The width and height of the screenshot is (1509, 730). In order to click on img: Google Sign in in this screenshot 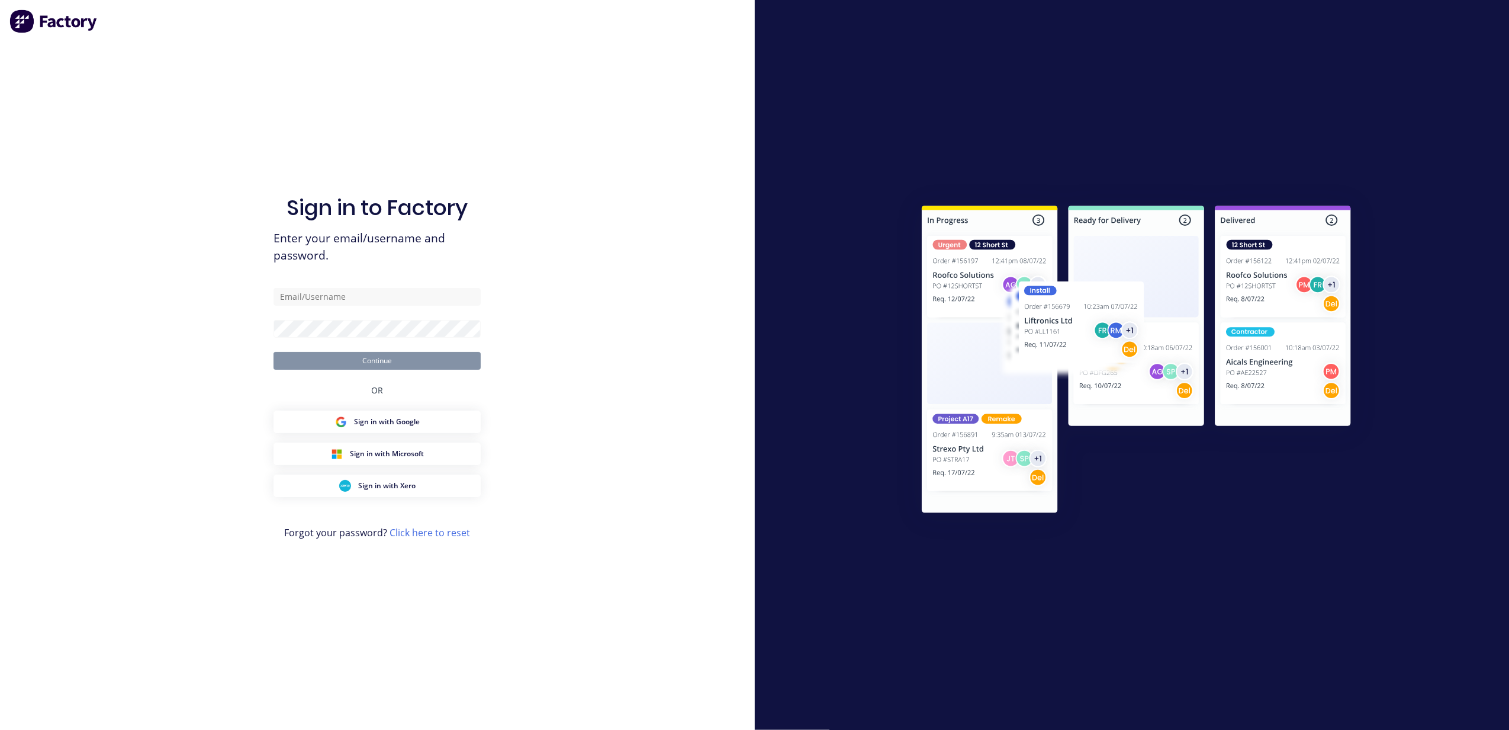, I will do `click(341, 422)`.